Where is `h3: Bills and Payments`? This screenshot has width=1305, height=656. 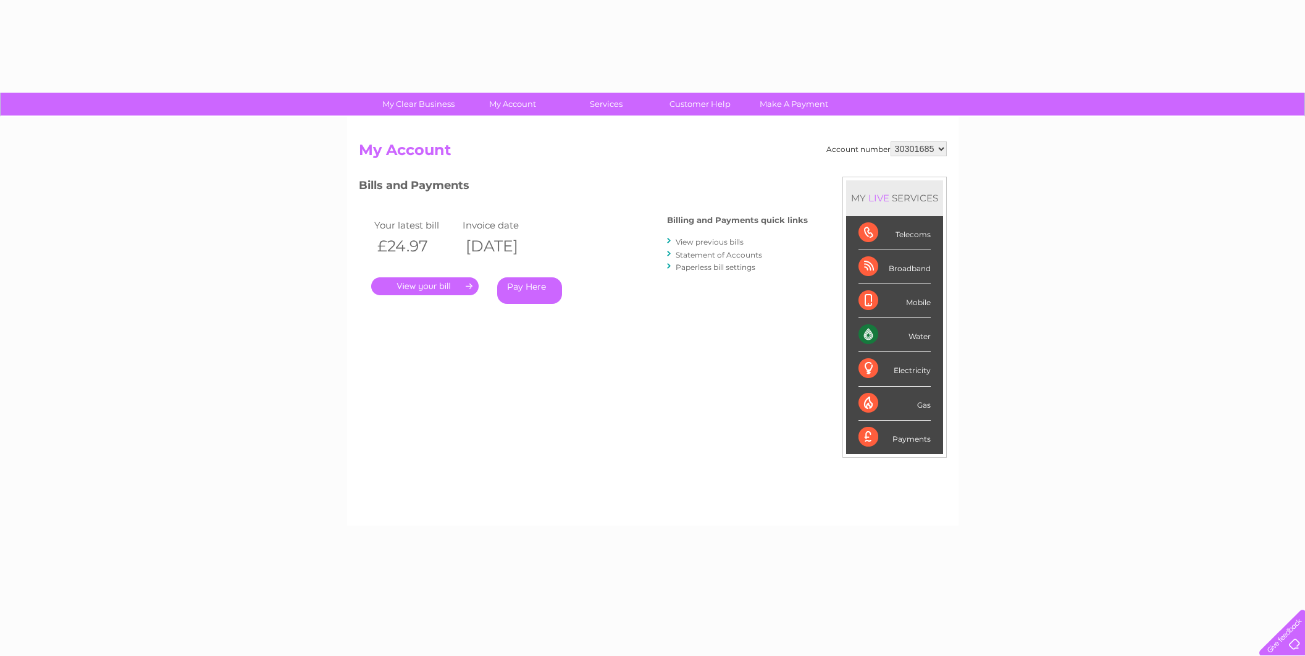 h3: Bills and Payments is located at coordinates (583, 187).